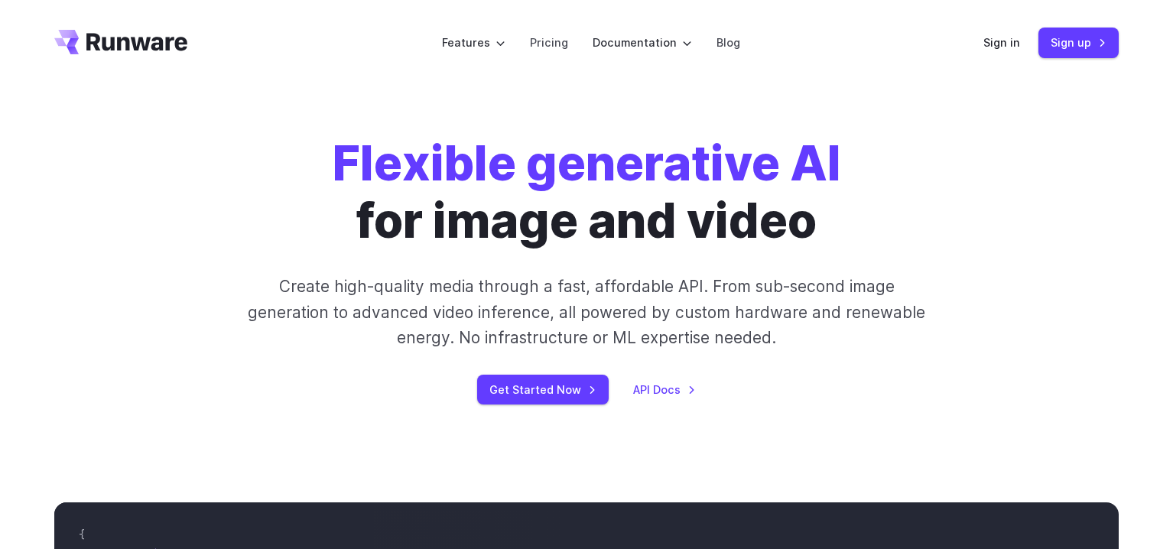 The width and height of the screenshot is (1173, 549). I want to click on a: API Docs, so click(664, 389).